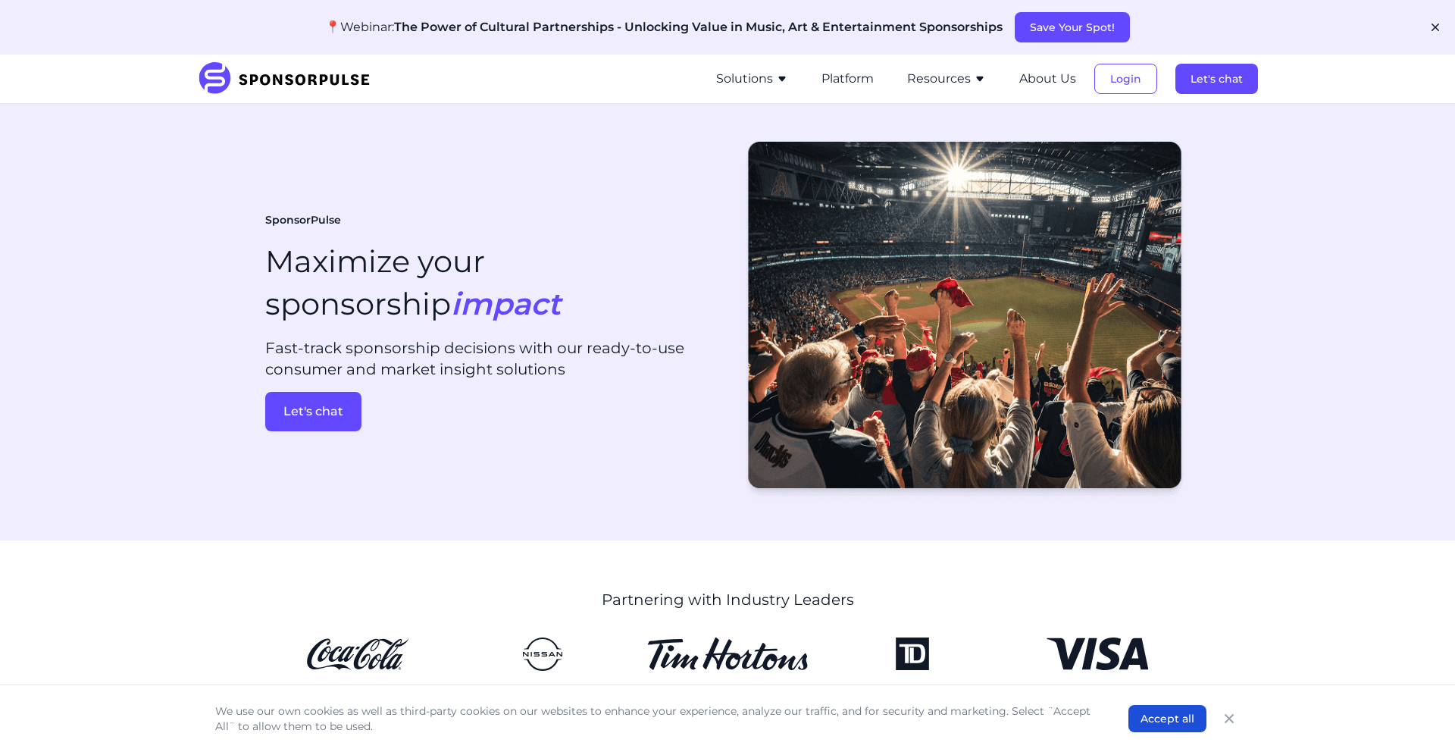 This screenshot has height=752, width=1455. What do you see at coordinates (1125, 79) in the screenshot?
I see `button: Login` at bounding box center [1125, 79].